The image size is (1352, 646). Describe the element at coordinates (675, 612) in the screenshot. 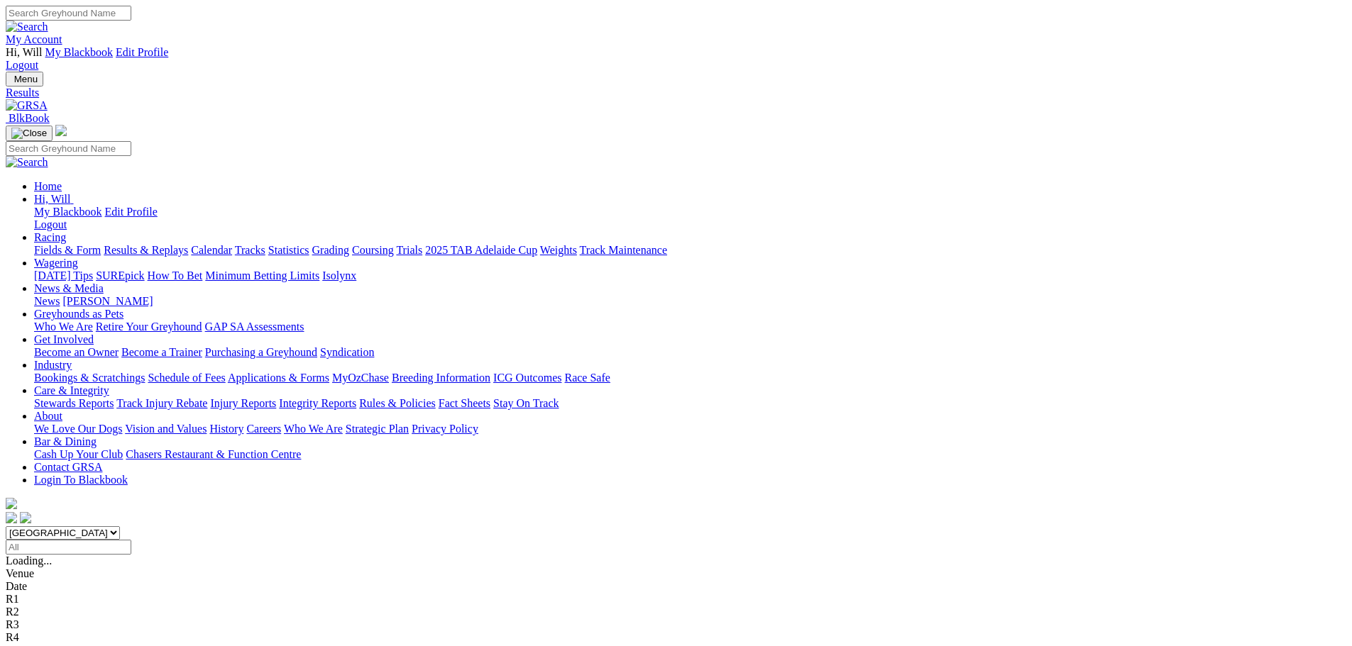

I see `div: R2` at that location.